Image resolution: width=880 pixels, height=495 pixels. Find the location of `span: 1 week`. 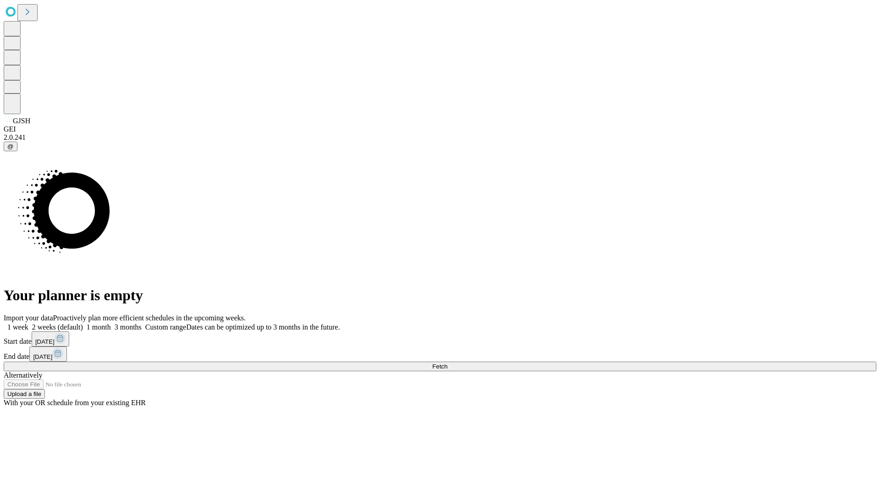

span: 1 week is located at coordinates (18, 327).